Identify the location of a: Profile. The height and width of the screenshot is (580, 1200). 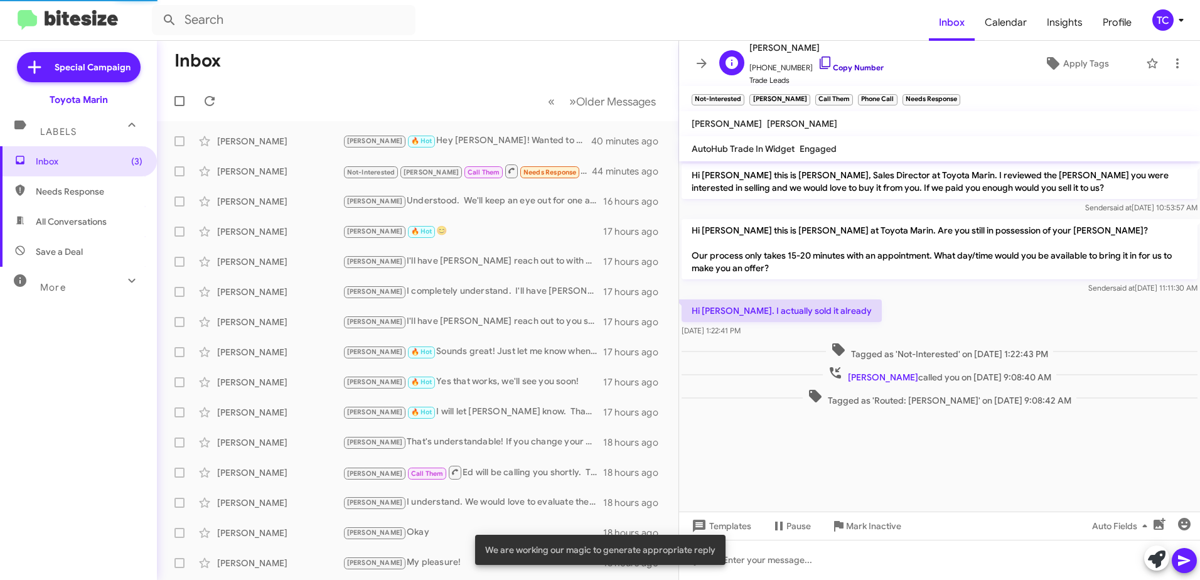
(1117, 23).